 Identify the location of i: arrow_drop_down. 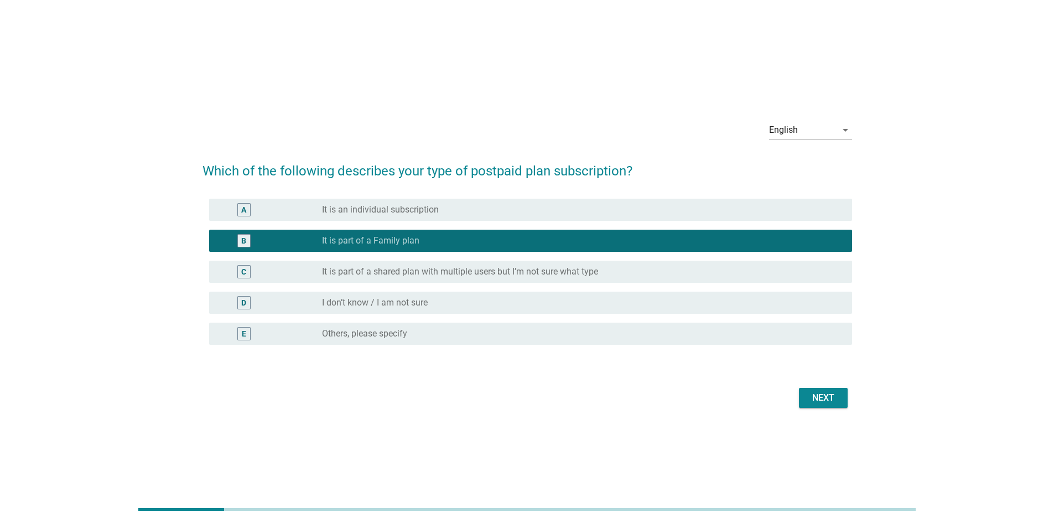
(846, 130).